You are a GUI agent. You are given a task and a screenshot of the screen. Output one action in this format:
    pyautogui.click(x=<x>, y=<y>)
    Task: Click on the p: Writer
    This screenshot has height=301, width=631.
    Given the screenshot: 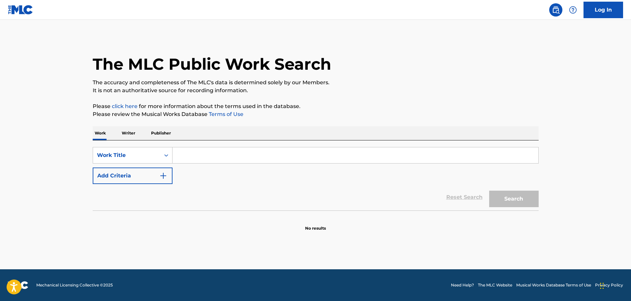 What is the action you would take?
    pyautogui.click(x=128, y=133)
    